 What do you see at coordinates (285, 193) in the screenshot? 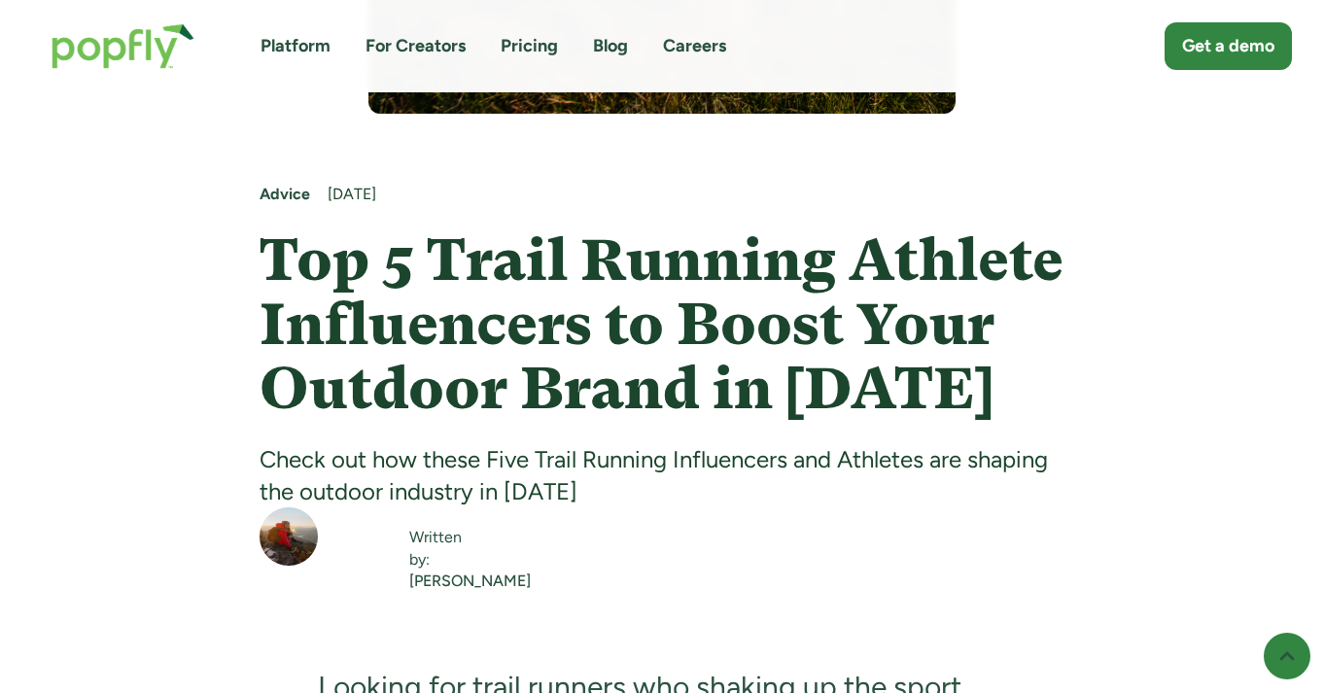
I see `strong: Advice` at bounding box center [285, 193].